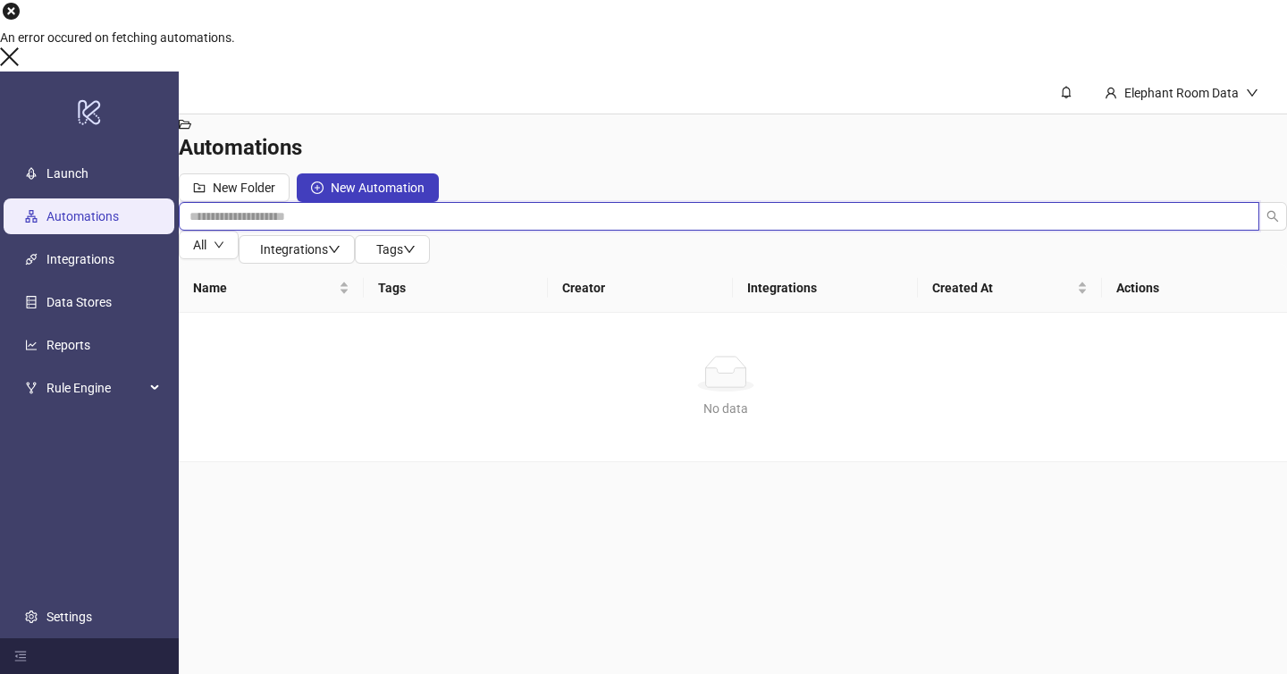  I want to click on span: Name, so click(264, 288).